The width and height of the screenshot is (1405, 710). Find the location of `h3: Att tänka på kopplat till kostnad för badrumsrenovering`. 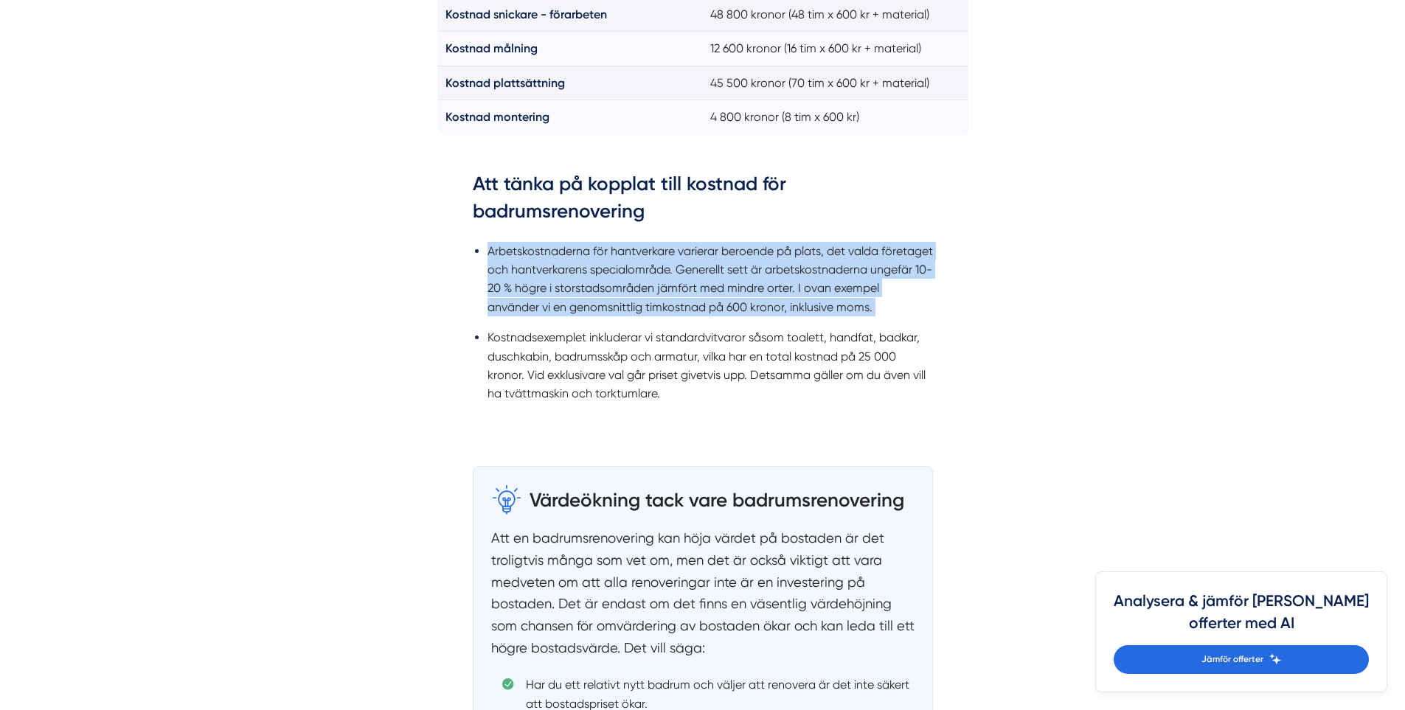

h3: Att tänka på kopplat till kostnad för badrumsrenovering is located at coordinates (703, 201).